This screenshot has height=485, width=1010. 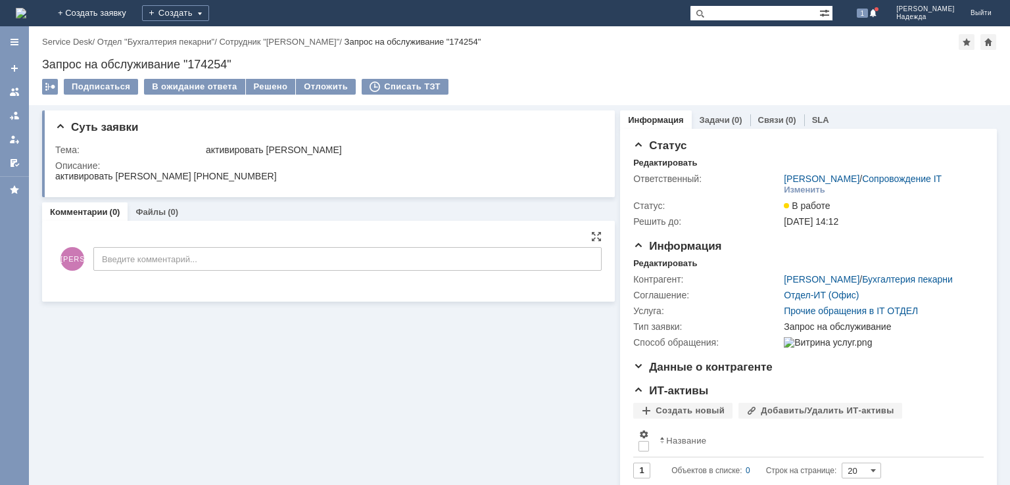 I want to click on div: Ответственный:, so click(x=707, y=179).